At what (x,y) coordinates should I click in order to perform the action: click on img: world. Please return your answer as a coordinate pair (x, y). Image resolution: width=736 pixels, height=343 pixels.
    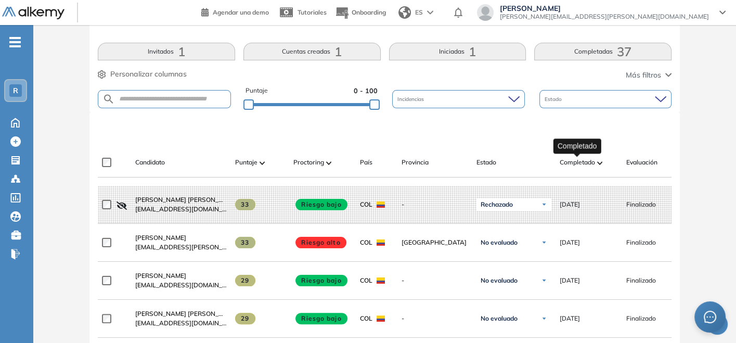
    Looking at the image, I should click on (405, 12).